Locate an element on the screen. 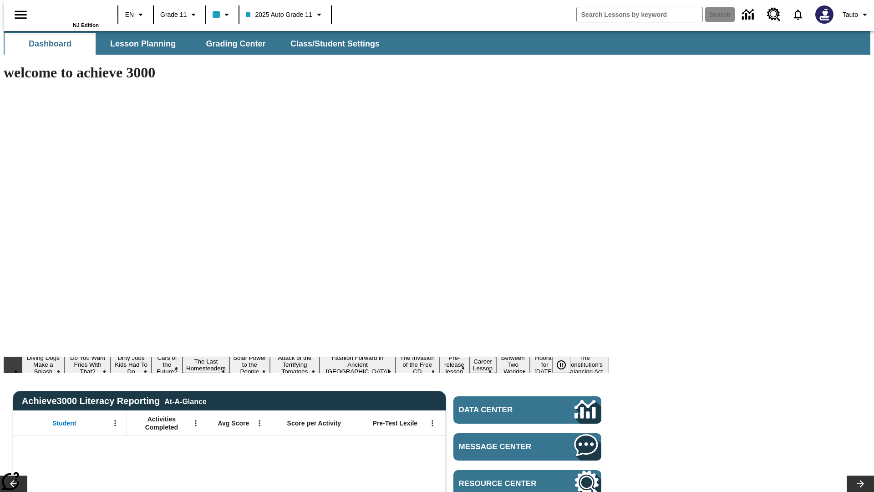 The height and width of the screenshot is (492, 874). span: 2025 Auto Grade 11 is located at coordinates (279, 15).